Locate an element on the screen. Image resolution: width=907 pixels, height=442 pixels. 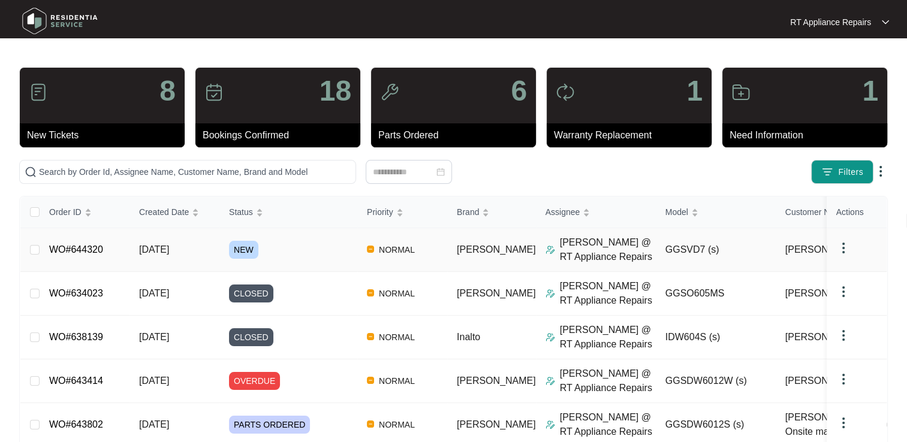
th: Priority is located at coordinates (402, 212).